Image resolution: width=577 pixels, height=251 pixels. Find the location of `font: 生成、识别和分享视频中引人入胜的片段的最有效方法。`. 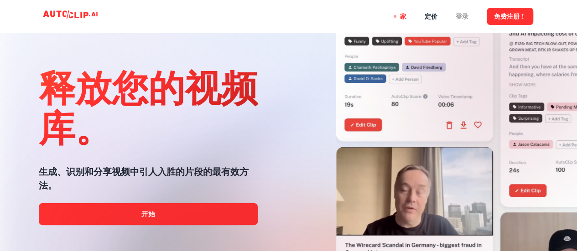

font: 生成、识别和分享视频中引人入胜的片段的最有效方法。 is located at coordinates (144, 179).